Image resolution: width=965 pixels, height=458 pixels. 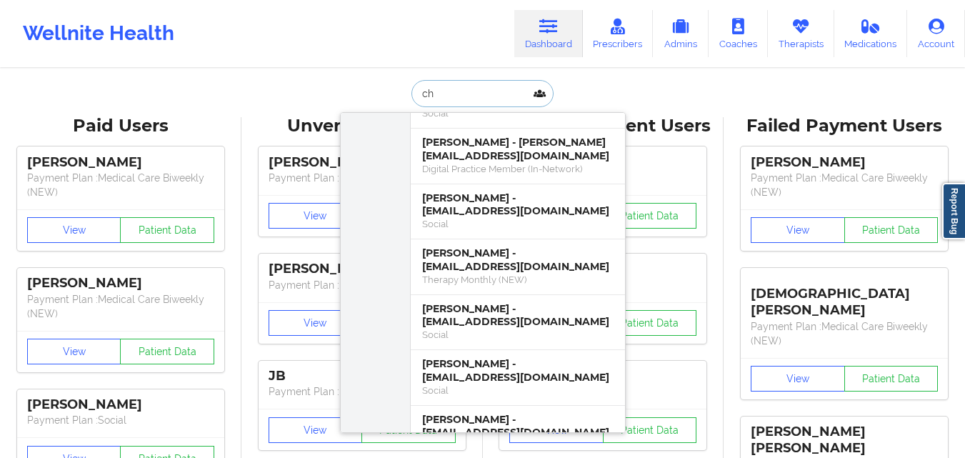 What do you see at coordinates (801, 34) in the screenshot?
I see `a: Therapists` at bounding box center [801, 34].